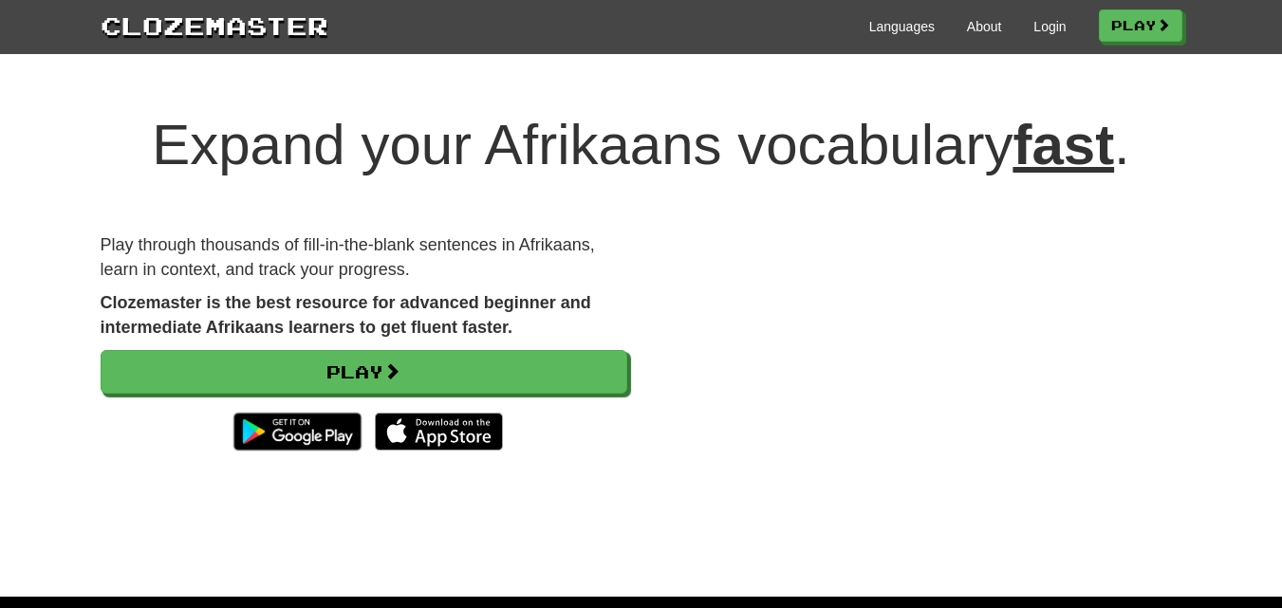  I want to click on h1: Expand your Afrikaans vocabulary ., so click(641, 145).